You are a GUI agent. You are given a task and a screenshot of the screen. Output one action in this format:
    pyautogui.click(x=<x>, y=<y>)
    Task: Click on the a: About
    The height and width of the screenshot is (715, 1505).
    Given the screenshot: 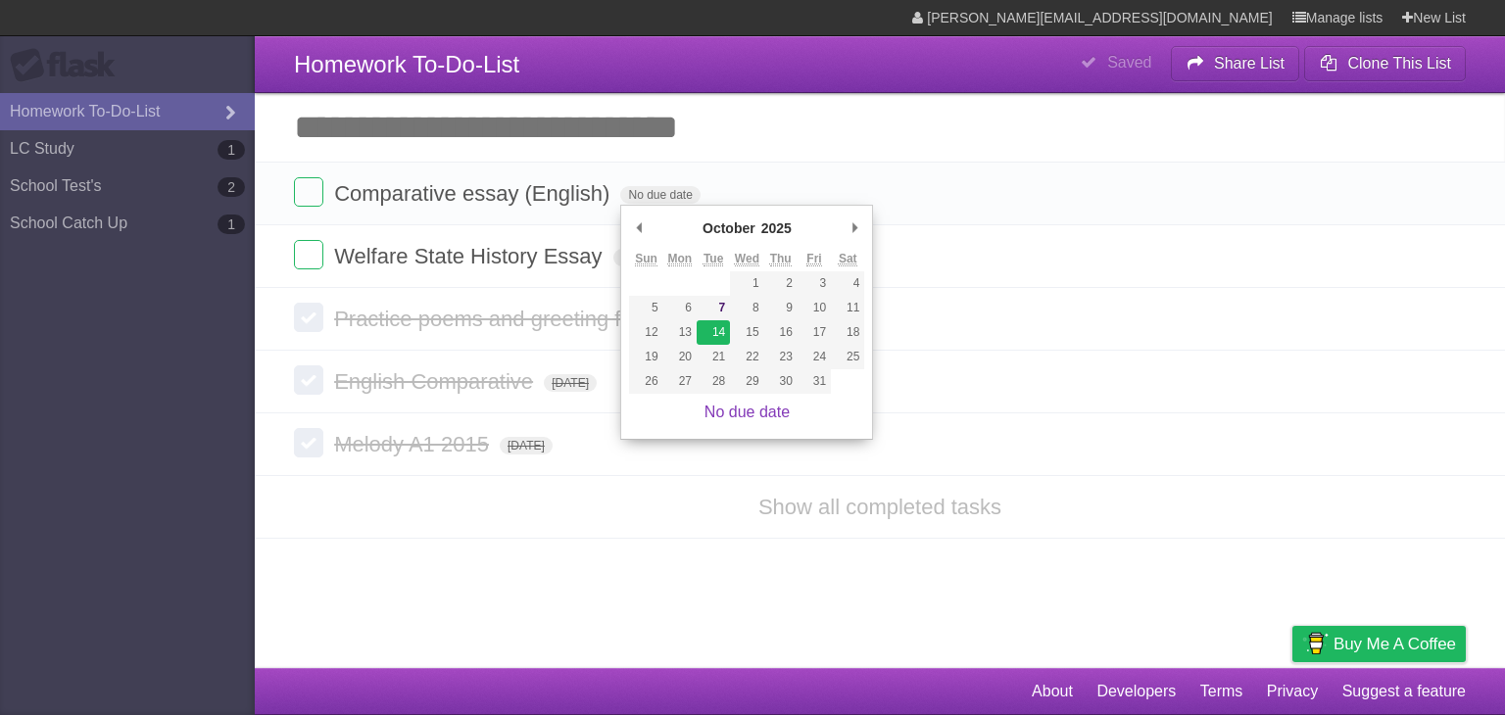 What is the action you would take?
    pyautogui.click(x=1052, y=692)
    